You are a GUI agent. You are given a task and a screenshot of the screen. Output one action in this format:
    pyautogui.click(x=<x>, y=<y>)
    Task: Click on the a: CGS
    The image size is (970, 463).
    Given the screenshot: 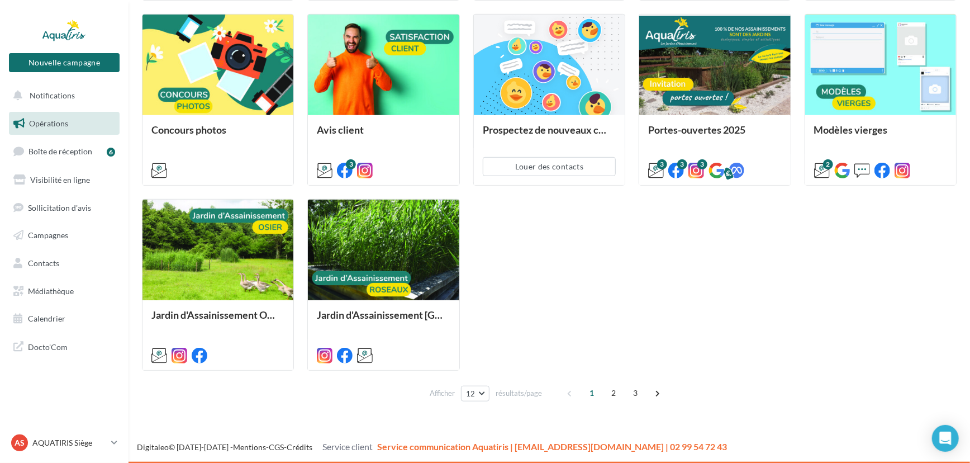 What is the action you would take?
    pyautogui.click(x=276, y=446)
    